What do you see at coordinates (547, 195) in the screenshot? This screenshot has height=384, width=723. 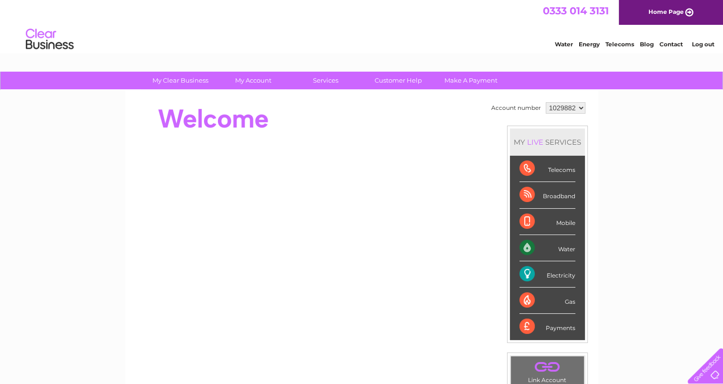 I see `div: Broadband` at bounding box center [547, 195].